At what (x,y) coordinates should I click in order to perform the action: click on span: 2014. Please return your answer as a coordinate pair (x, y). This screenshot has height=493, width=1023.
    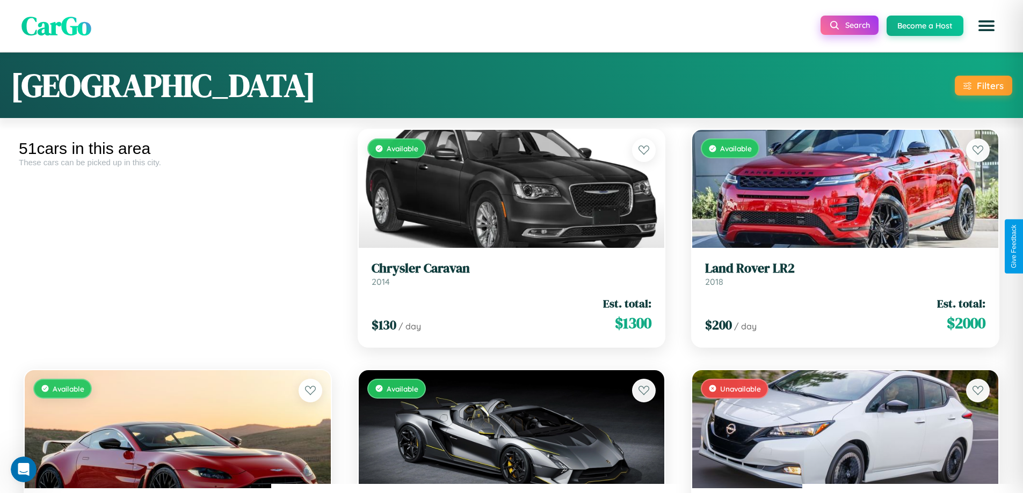
    Looking at the image, I should click on (381, 282).